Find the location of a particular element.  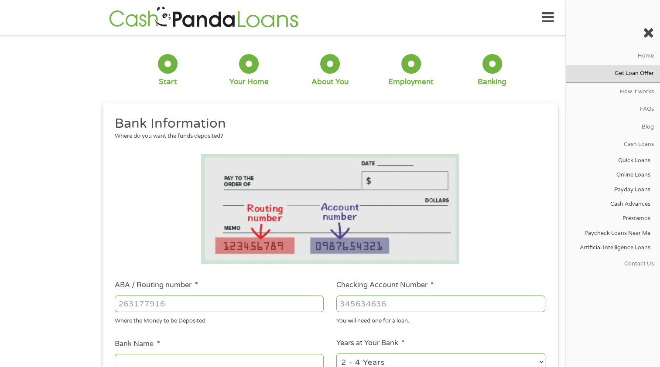

h2: Bank Information is located at coordinates (327, 124).